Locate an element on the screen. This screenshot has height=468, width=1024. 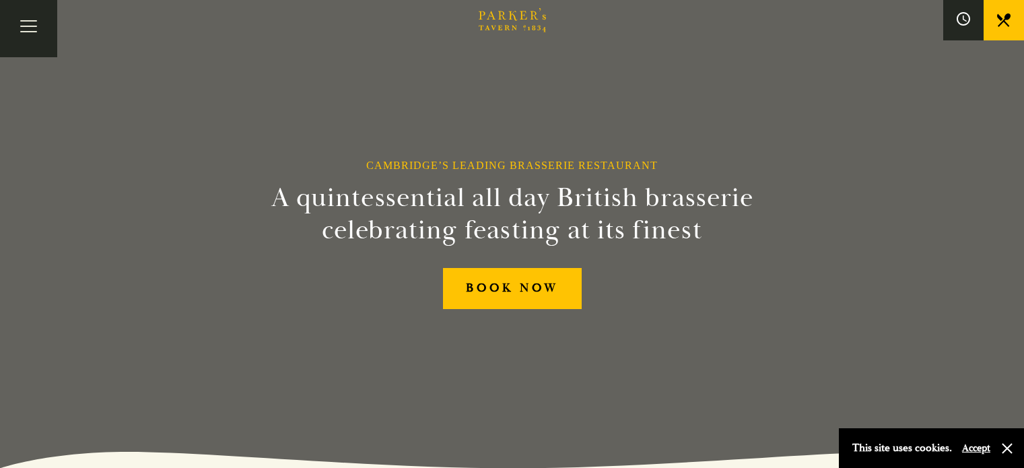
a: BOOK NOW is located at coordinates (512, 288).